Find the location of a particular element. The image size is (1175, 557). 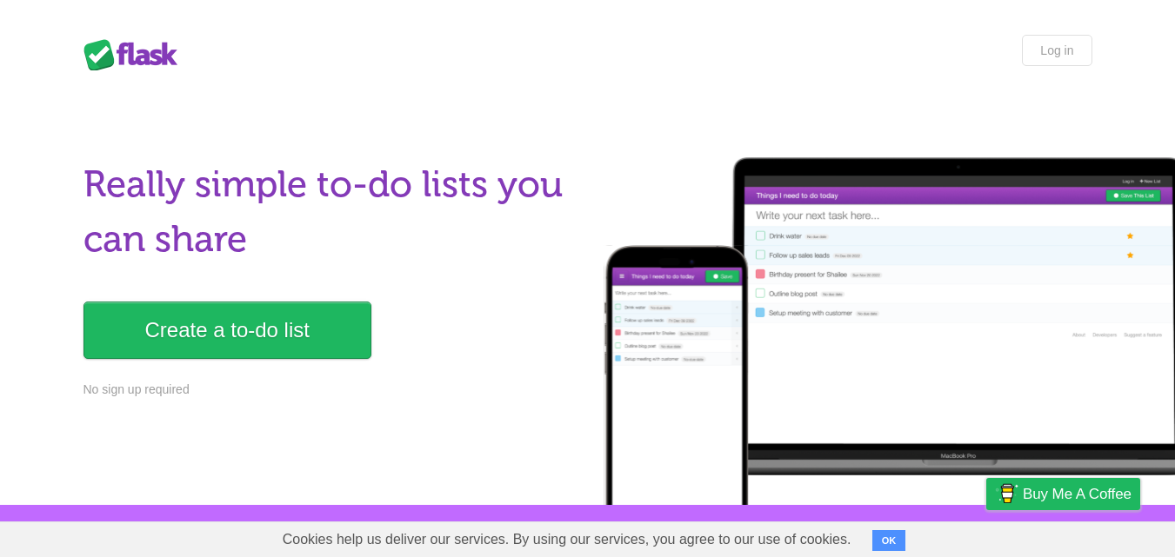

p: No sign up required is located at coordinates (330, 389).